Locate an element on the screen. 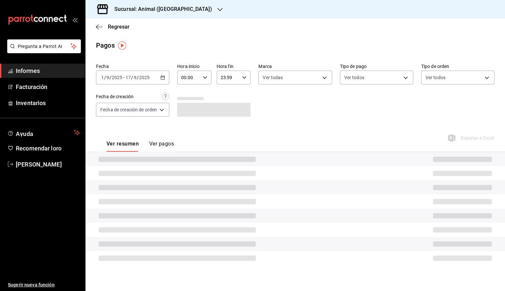 Image resolution: width=505 pixels, height=291 pixels. font: Recomendar loro is located at coordinates (38, 148).